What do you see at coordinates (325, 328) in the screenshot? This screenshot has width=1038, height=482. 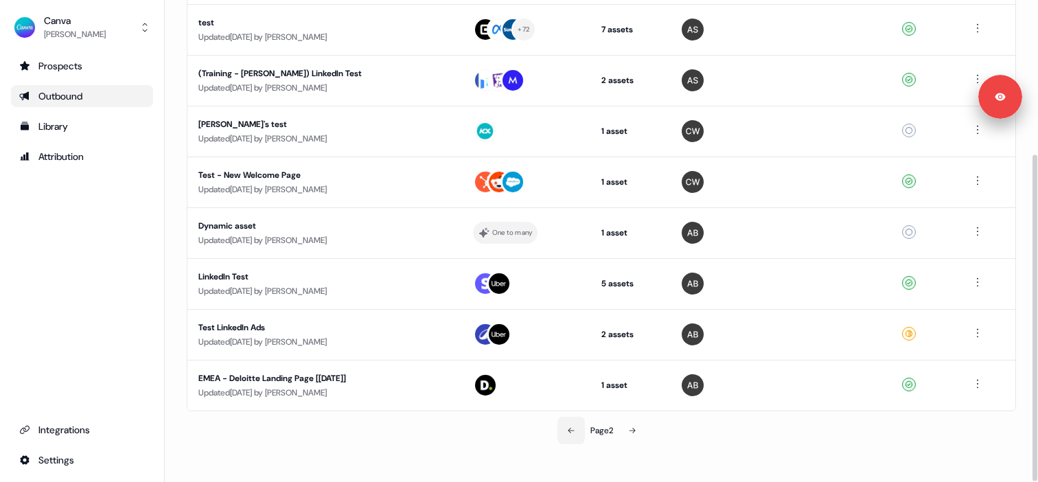 I see `div: Test LinkedIn Ads` at bounding box center [325, 328].